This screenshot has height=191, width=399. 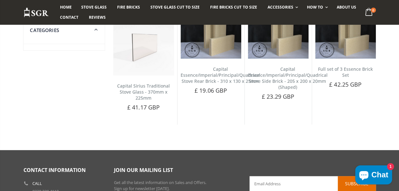 What do you see at coordinates (97, 17) in the screenshot?
I see `a: Reviews` at bounding box center [97, 17].